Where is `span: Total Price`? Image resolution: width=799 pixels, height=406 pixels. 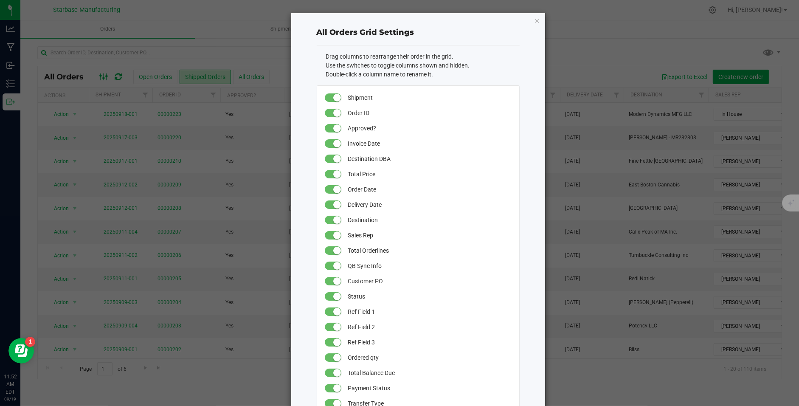 span: Total Price is located at coordinates (429, 174).